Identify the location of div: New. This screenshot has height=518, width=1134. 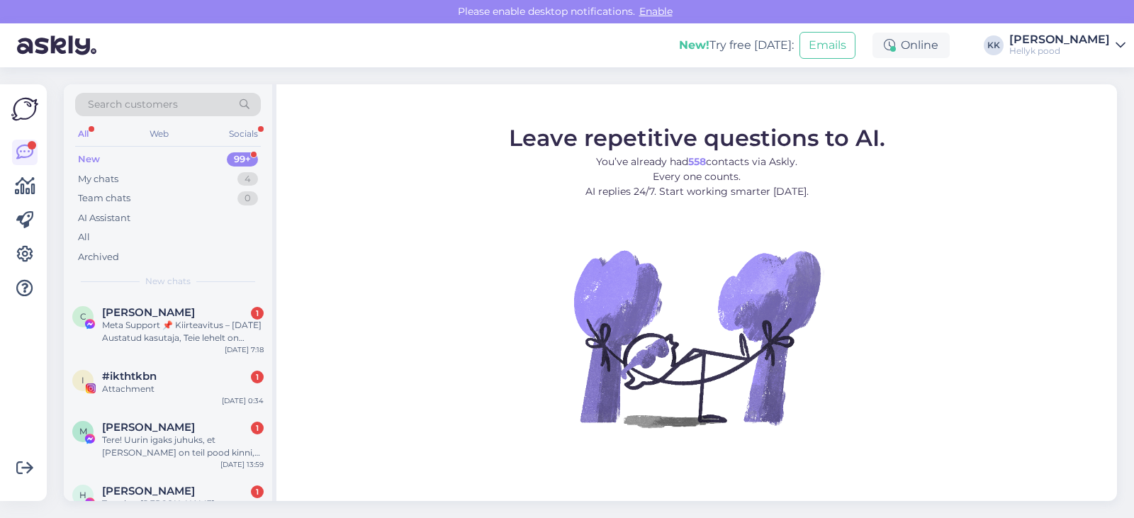
(89, 160).